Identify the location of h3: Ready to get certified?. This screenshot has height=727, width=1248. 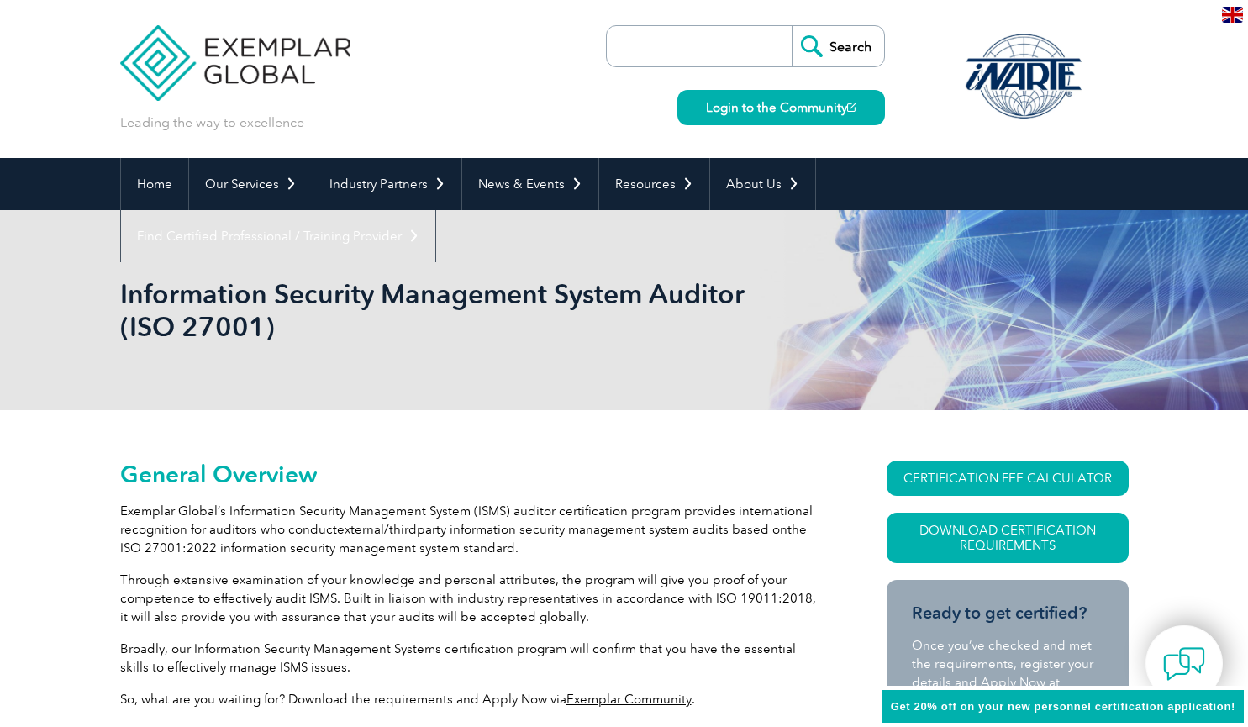
(1007, 612).